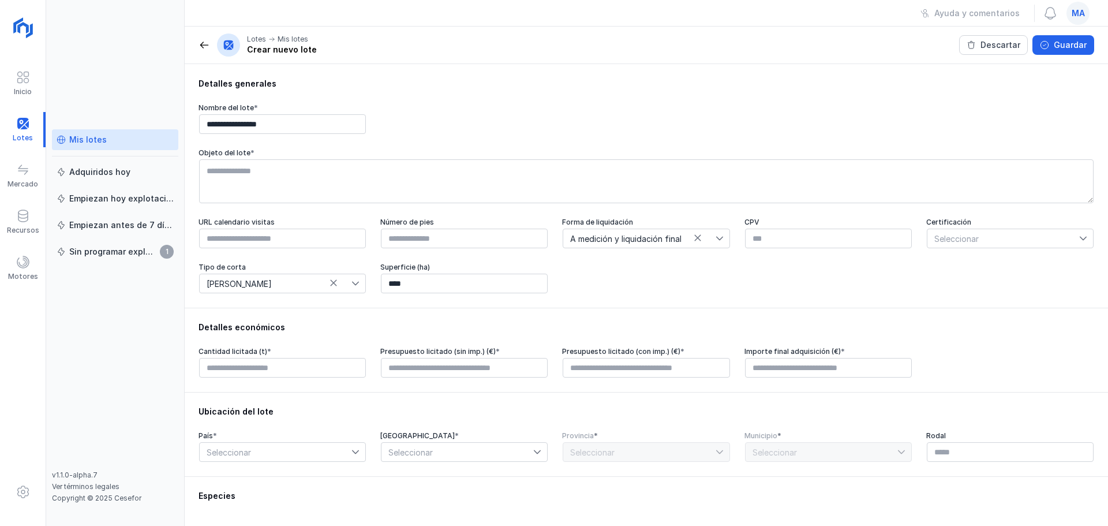 This screenshot has width=1108, height=526. What do you see at coordinates (828, 351) in the screenshot?
I see `div: Importe final adquisición (€)` at bounding box center [828, 351].